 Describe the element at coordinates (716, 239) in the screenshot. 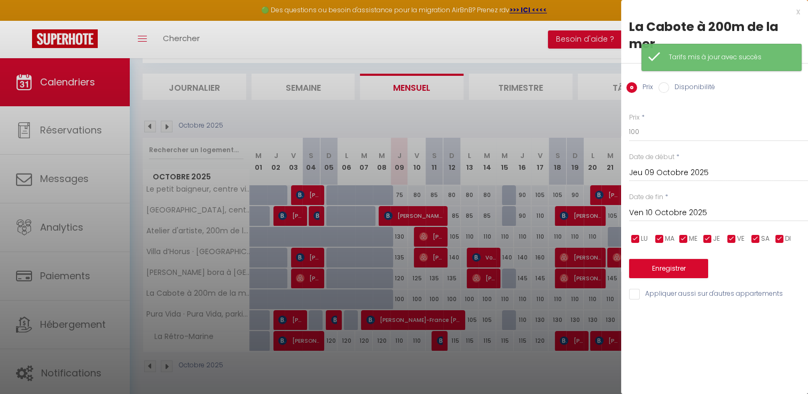

I see `span: JE` at that location.